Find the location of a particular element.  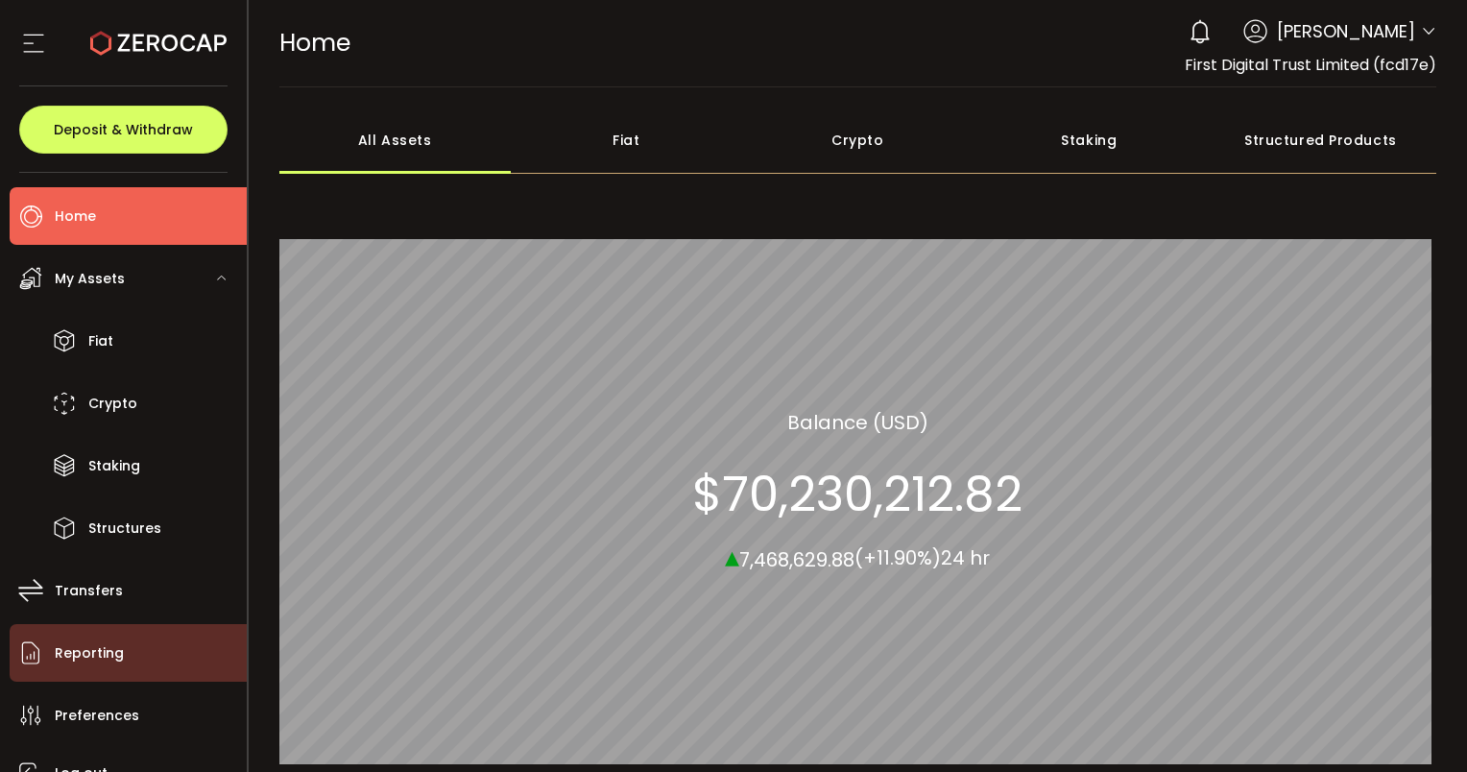

div: Chat Widget is located at coordinates (1419, 726).